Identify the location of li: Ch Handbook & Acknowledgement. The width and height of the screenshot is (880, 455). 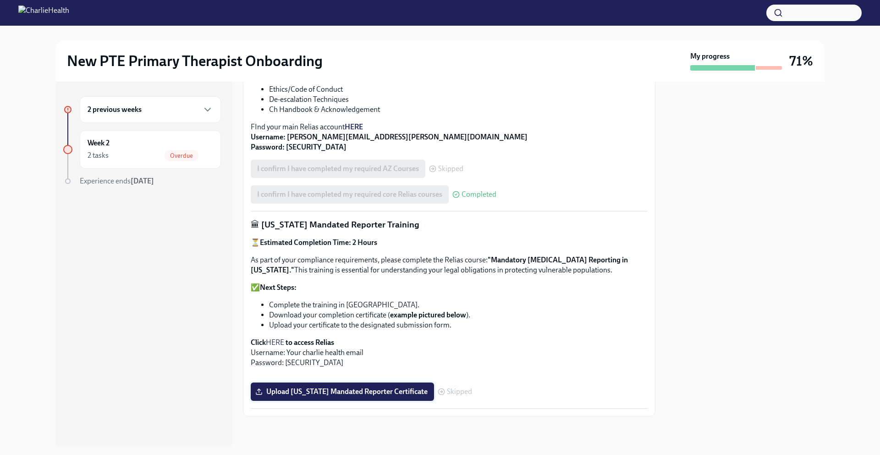
(458, 110).